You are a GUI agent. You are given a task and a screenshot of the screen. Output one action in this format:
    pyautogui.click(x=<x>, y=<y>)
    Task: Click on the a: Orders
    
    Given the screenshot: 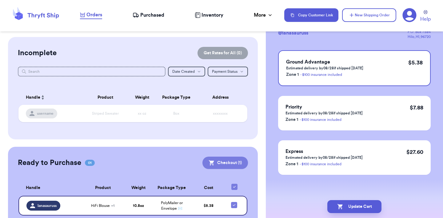 What is the action you would take?
    pyautogui.click(x=91, y=15)
    